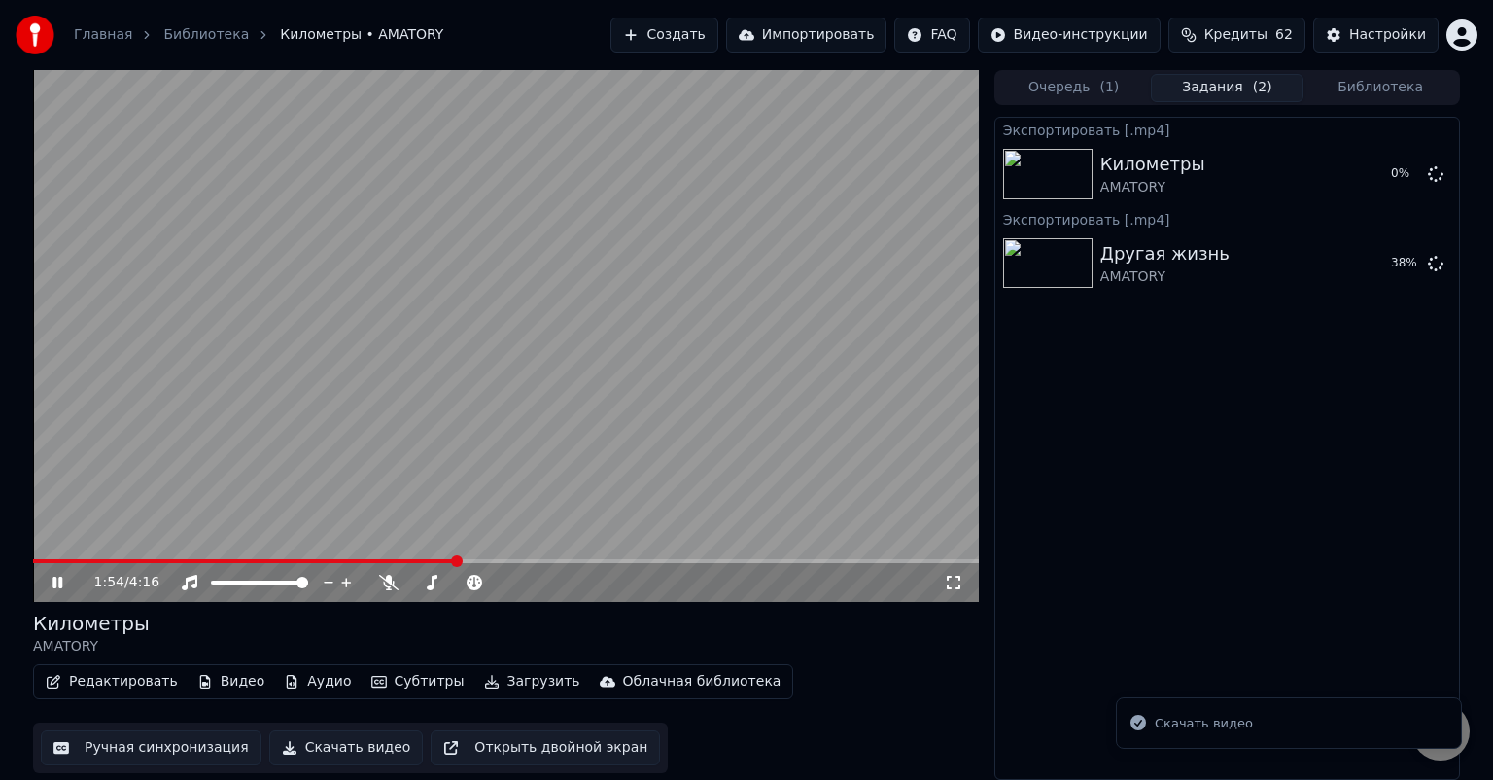  I want to click on span: Кредиты, so click(1236, 35).